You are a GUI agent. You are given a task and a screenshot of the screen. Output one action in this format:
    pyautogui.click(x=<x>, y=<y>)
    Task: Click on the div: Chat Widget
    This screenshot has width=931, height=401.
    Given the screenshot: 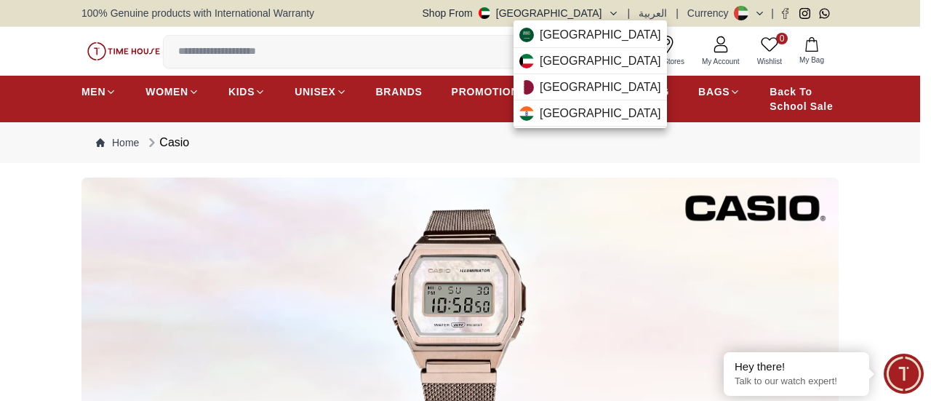 What is the action you would take?
    pyautogui.click(x=903, y=373)
    